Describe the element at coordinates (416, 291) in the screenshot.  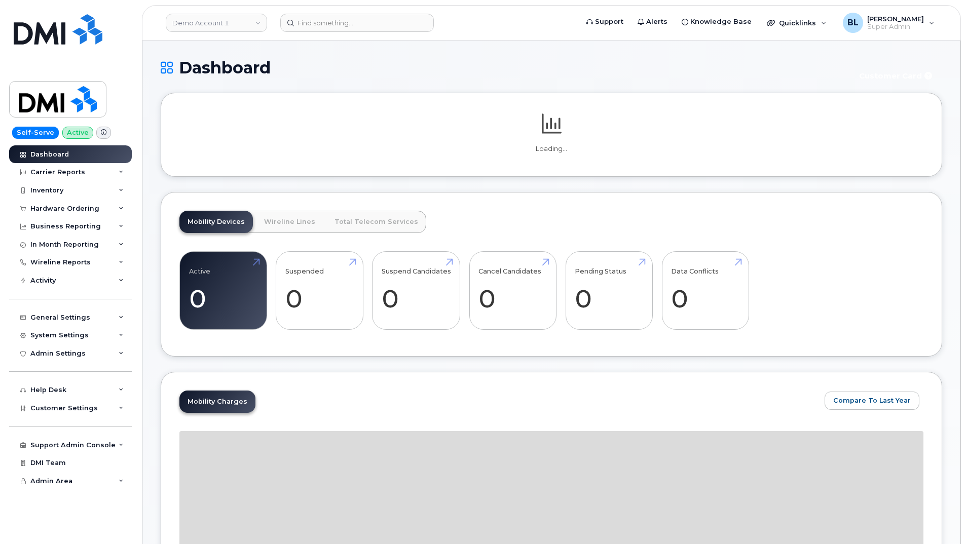
I see `a: Suspend Candidates 0` at that location.